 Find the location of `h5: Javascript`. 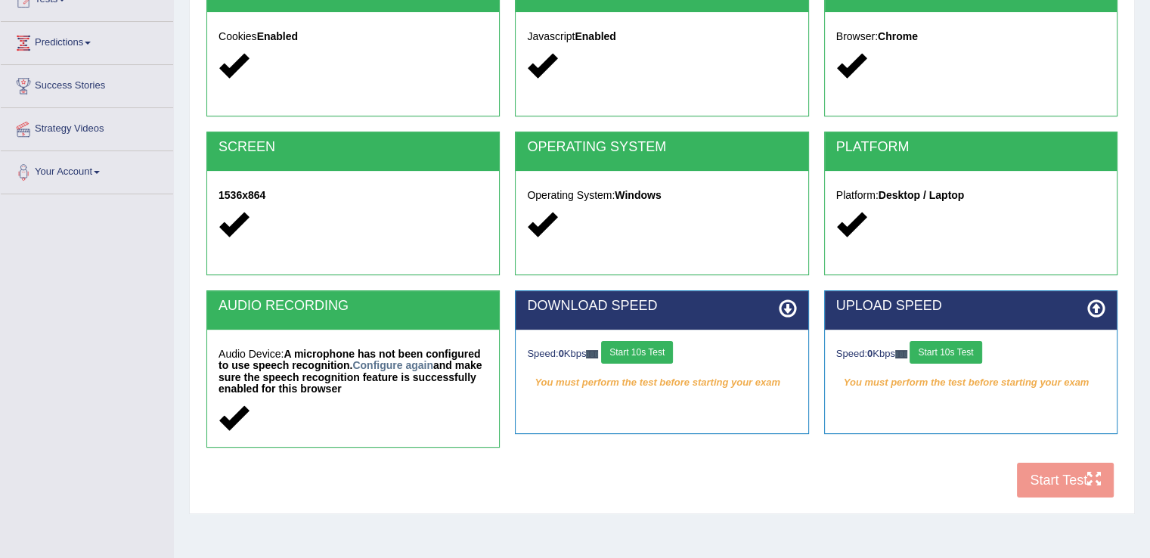

h5: Javascript is located at coordinates (662, 36).